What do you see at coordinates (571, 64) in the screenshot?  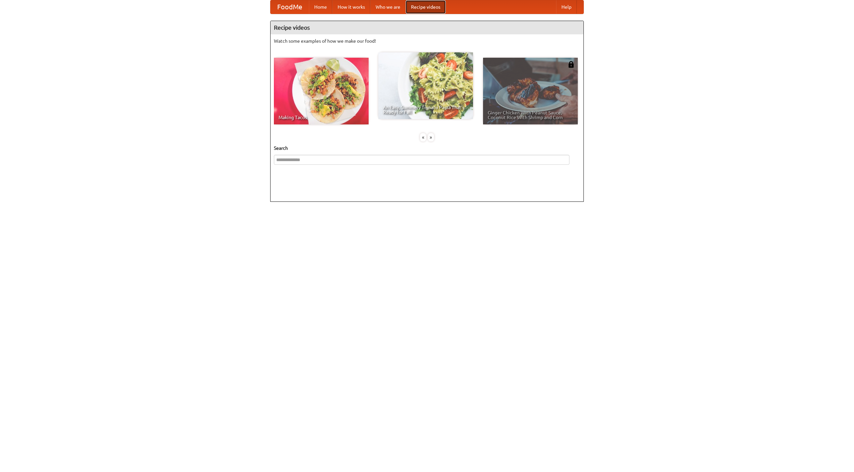 I see `img: 483408.png` at bounding box center [571, 64].